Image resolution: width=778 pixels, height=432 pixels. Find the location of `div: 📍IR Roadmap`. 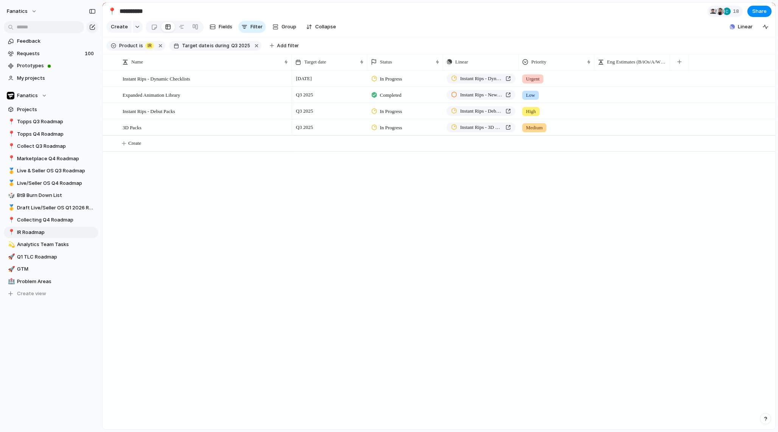

div: 📍IR Roadmap is located at coordinates (51, 233).